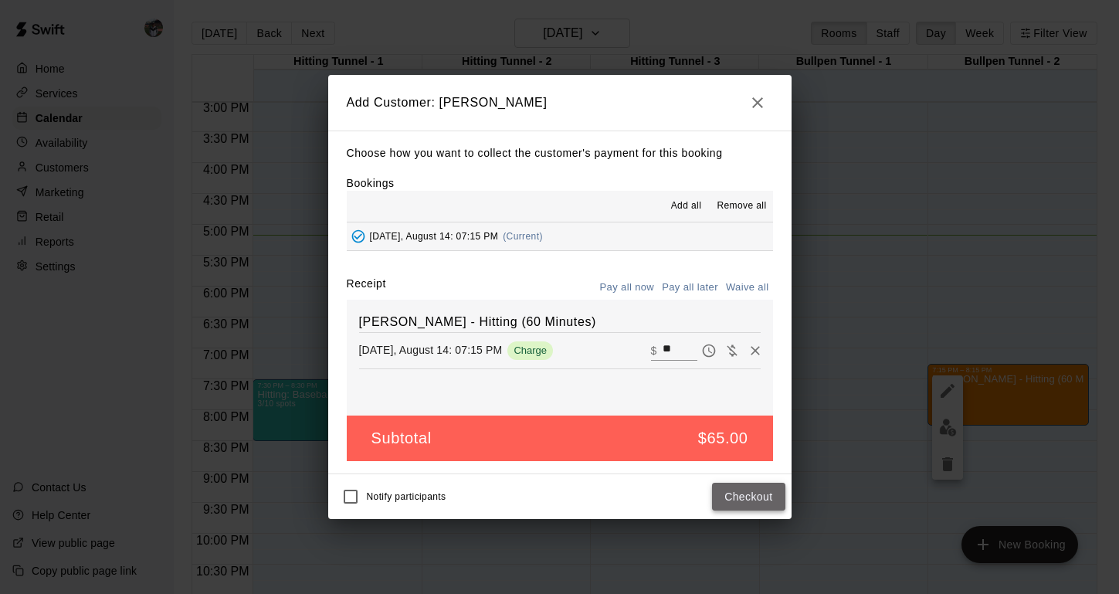  Describe the element at coordinates (523, 236) in the screenshot. I see `span: (Current)` at that location.